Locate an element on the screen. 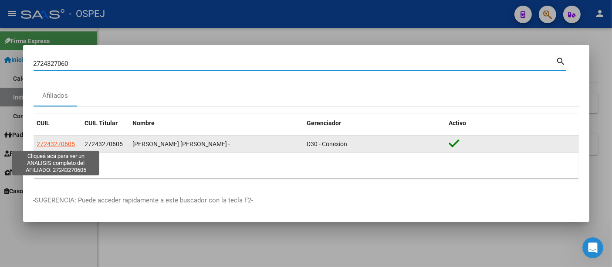 This screenshot has width=612, height=267. datatable-header-cell: Nombre is located at coordinates (217, 123).